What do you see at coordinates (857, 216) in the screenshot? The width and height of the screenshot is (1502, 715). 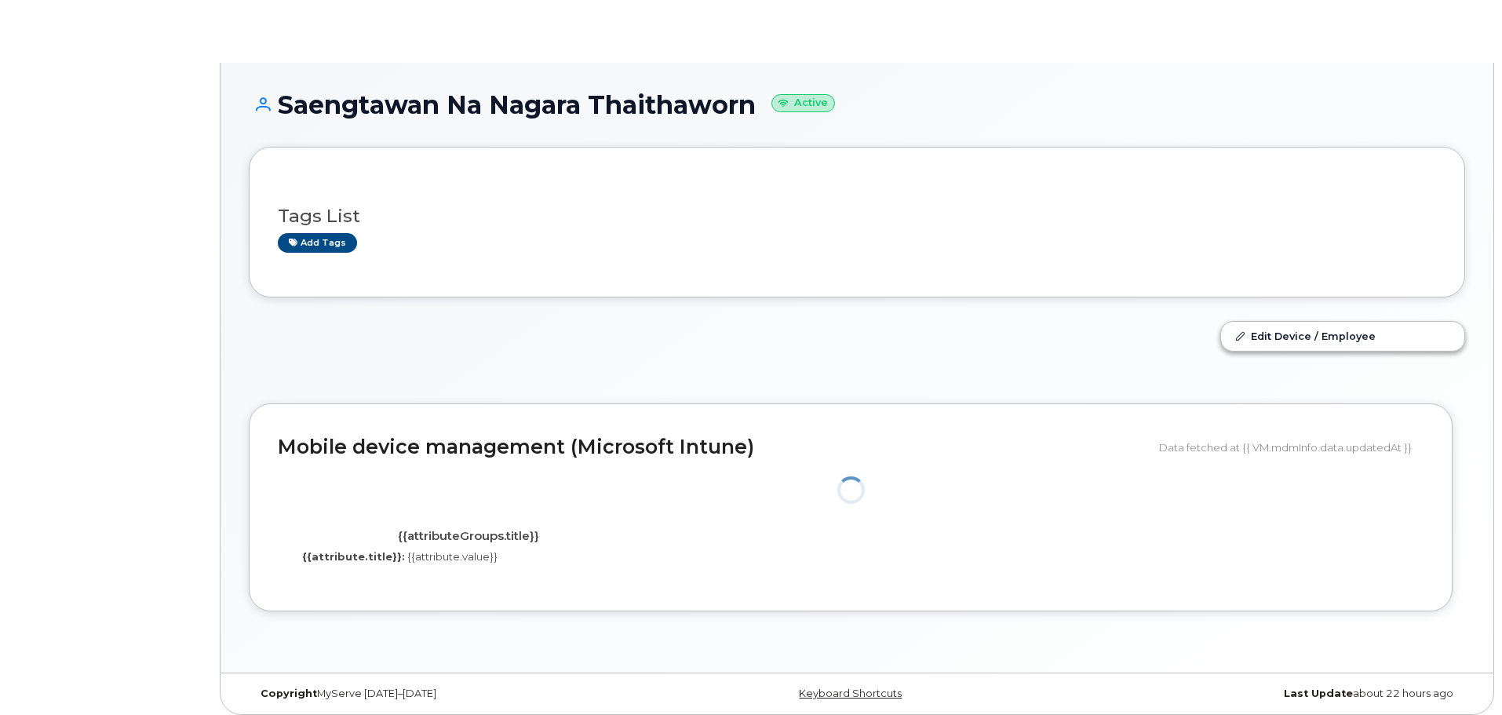 I see `h3: Tags List` at bounding box center [857, 216].